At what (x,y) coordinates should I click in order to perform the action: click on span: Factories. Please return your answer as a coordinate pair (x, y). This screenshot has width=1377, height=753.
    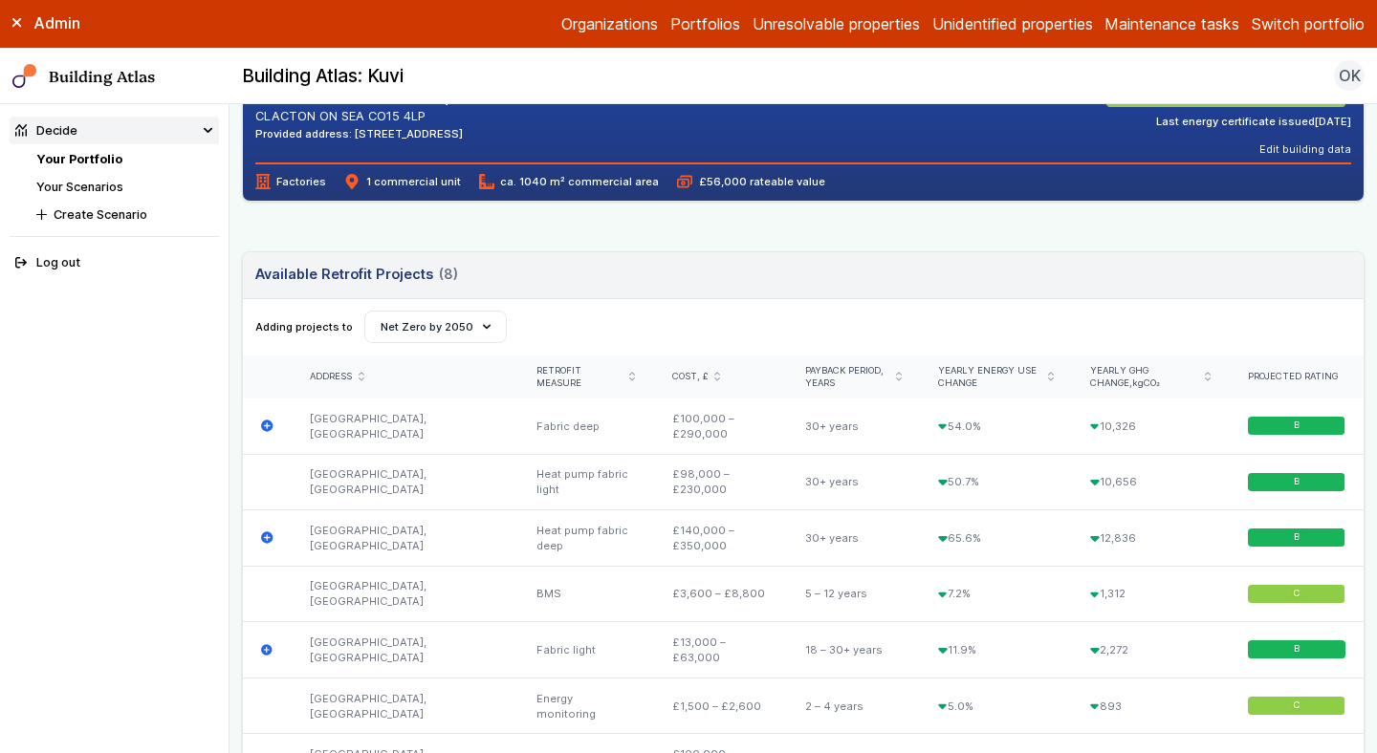
    Looking at the image, I should click on (291, 182).